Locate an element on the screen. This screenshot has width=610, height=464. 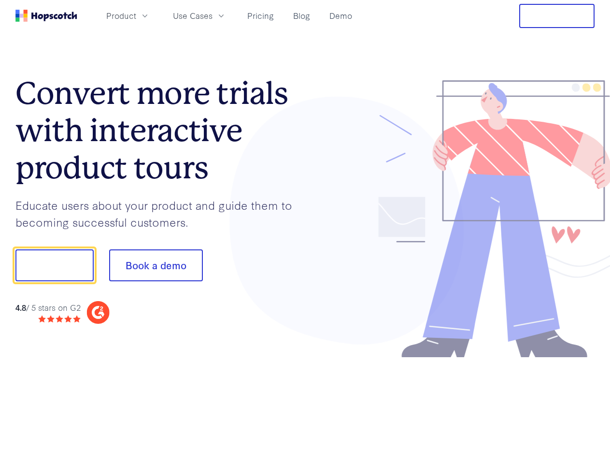
button: Use Cases is located at coordinates (199, 15).